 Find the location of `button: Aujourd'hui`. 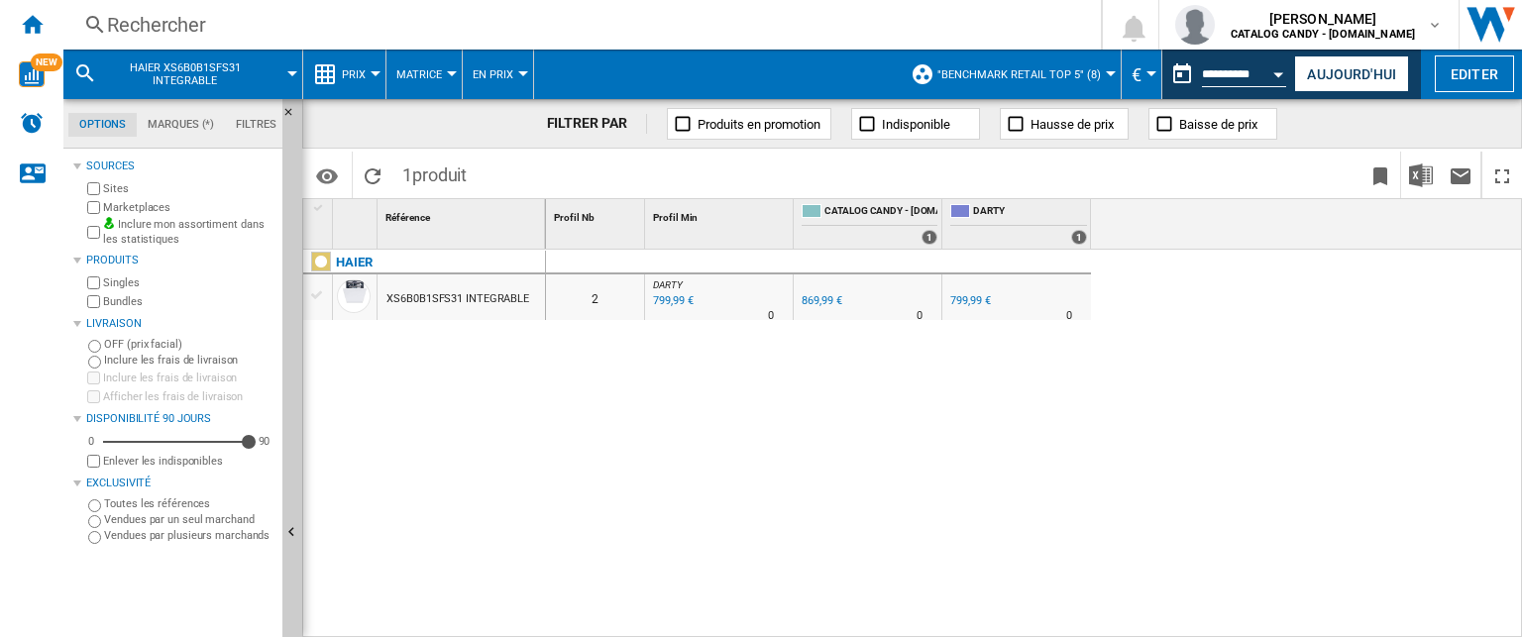

button: Aujourd'hui is located at coordinates (1352, 73).